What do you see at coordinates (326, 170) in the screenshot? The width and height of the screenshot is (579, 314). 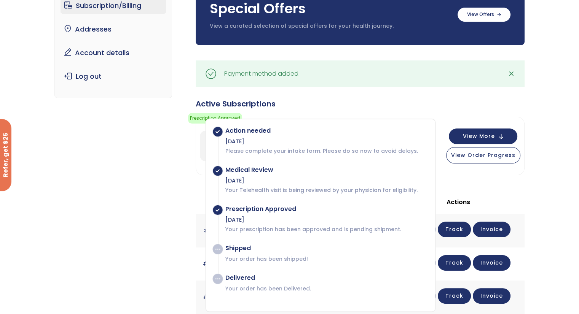 I see `div: Medical Review` at bounding box center [326, 170].